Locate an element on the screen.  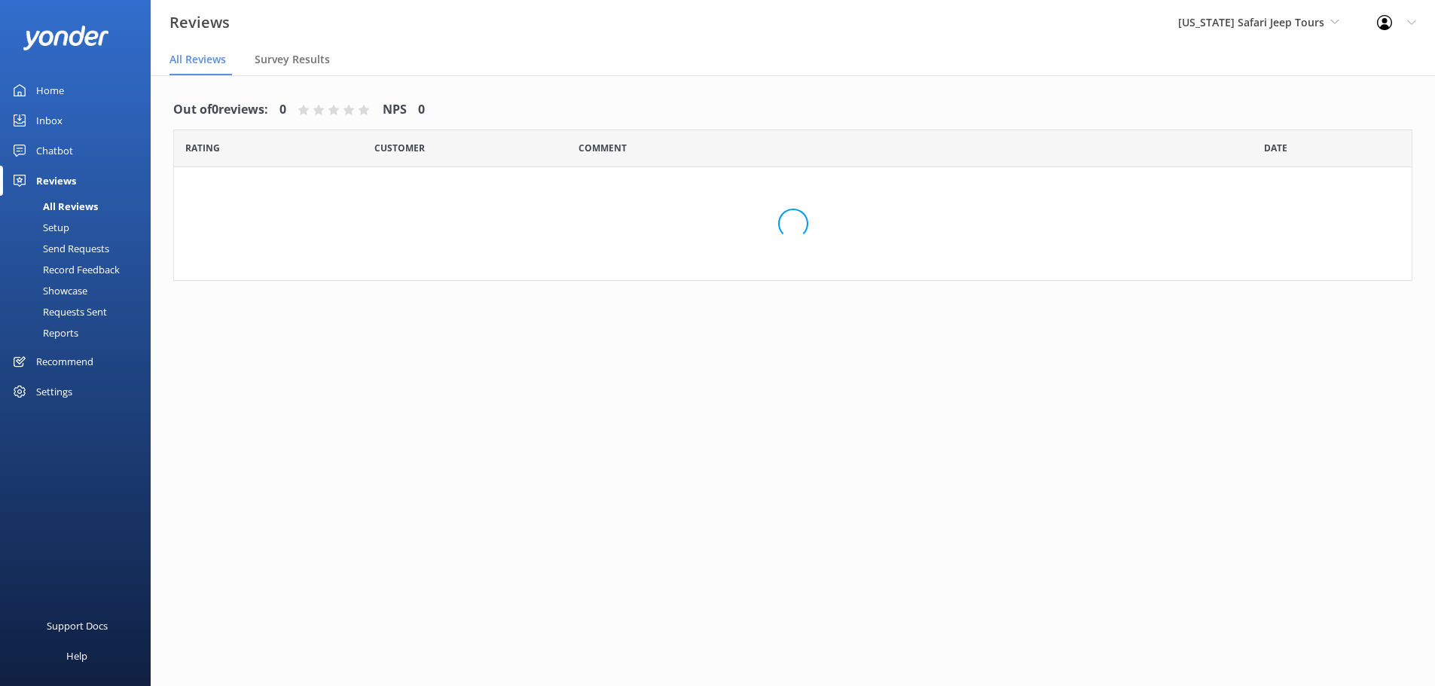
div: Showcase is located at coordinates (48, 291).